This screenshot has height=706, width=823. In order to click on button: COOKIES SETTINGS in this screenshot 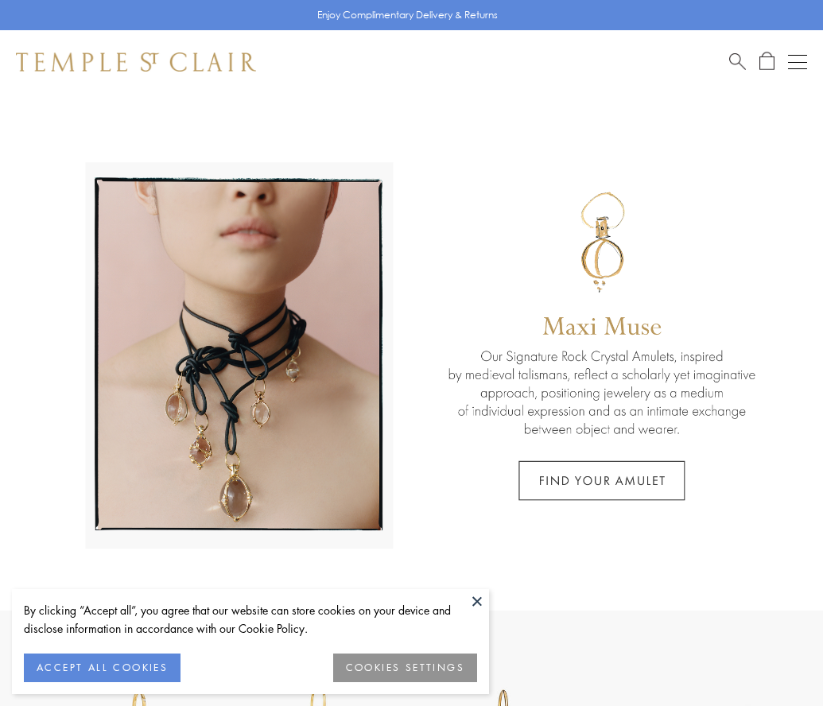, I will do `click(405, 668)`.